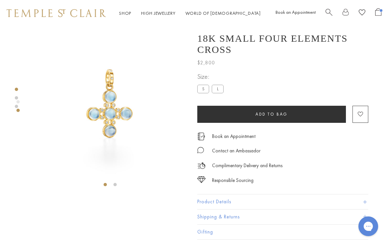  I want to click on a: Search, so click(329, 13).